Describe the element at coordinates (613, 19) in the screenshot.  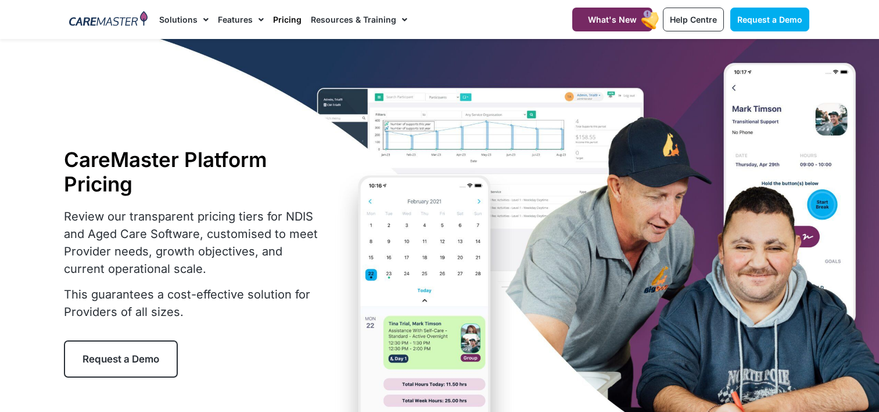
I see `span: What's New` at that location.